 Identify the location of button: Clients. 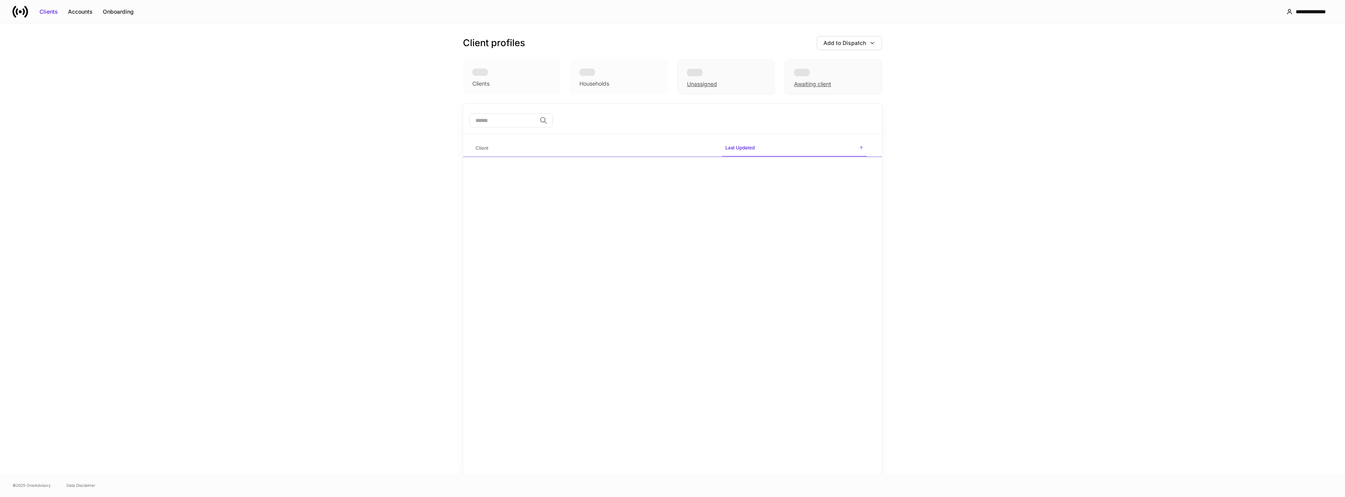
(48, 12).